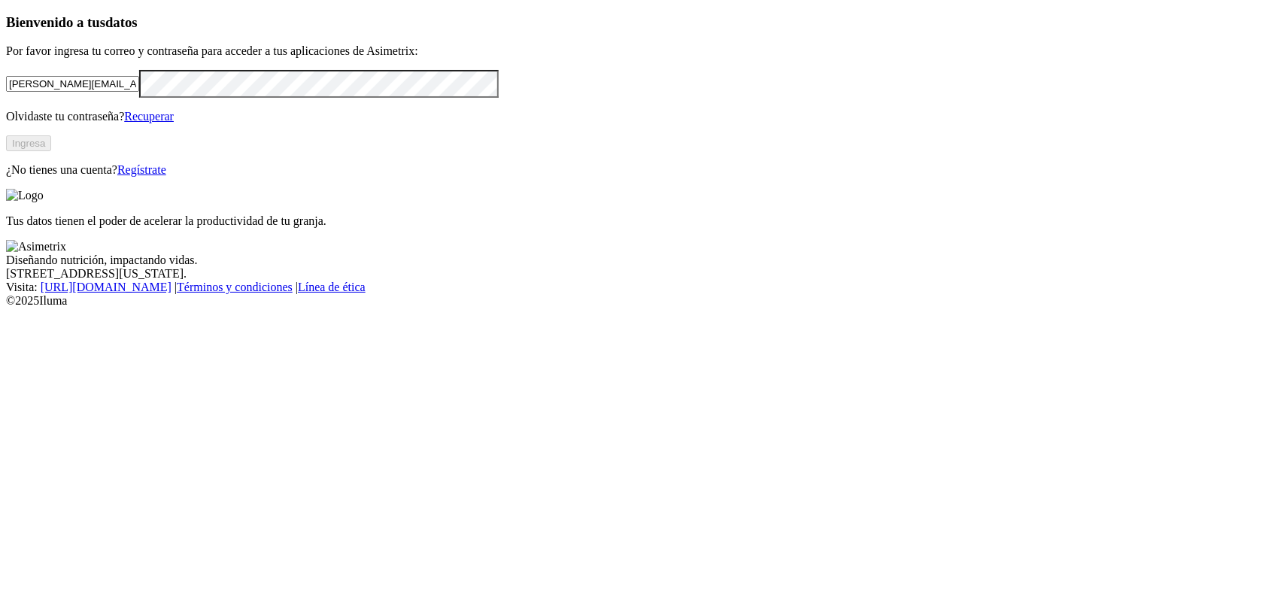 This screenshot has width=1284, height=595. Describe the element at coordinates (29, 143) in the screenshot. I see `button: Ingresa` at that location.